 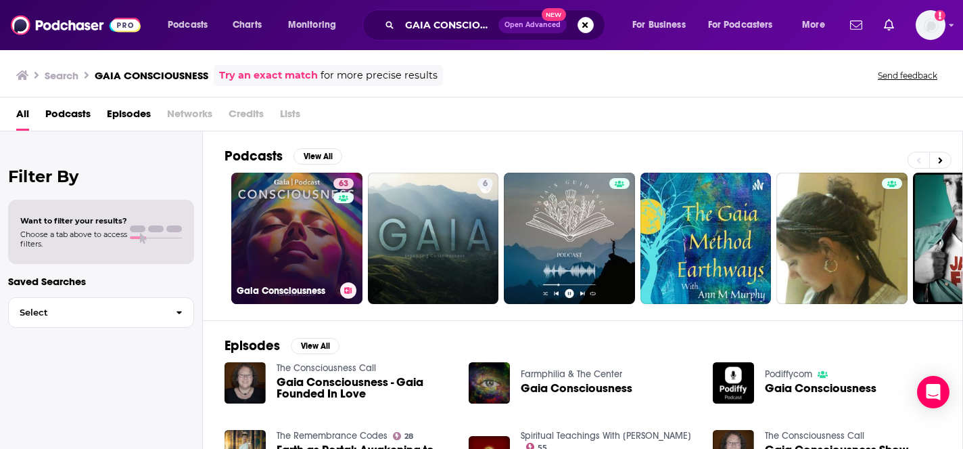 What do you see at coordinates (606, 435) in the screenshot?
I see `a: Spiritual Teachings With Shunyamurti` at bounding box center [606, 435].